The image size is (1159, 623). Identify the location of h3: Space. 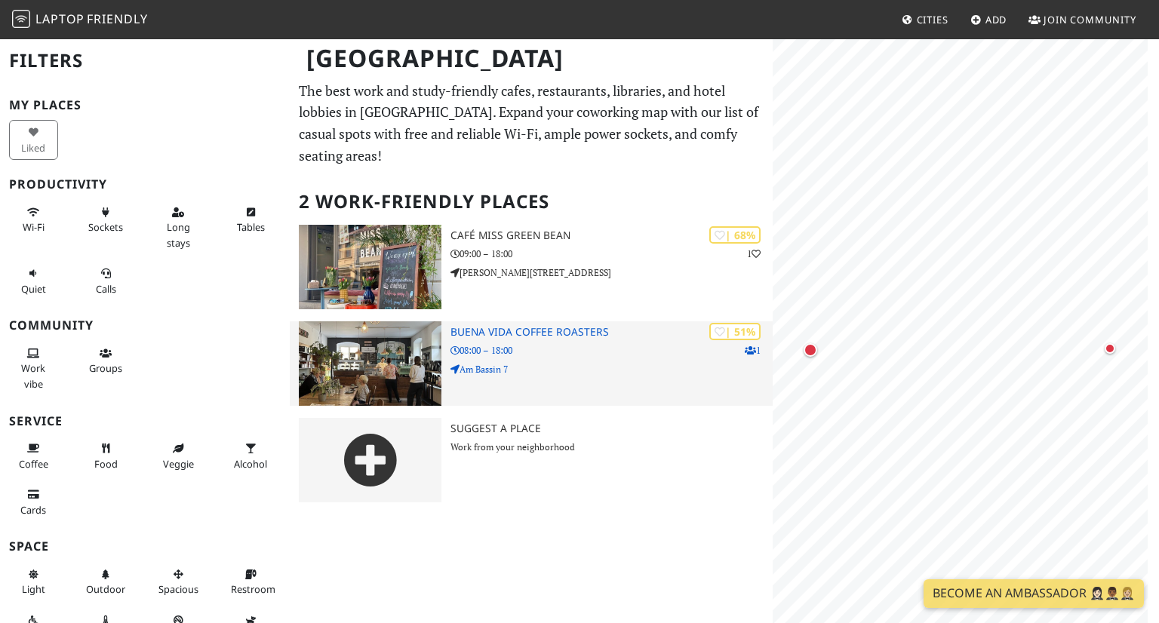
(145, 546).